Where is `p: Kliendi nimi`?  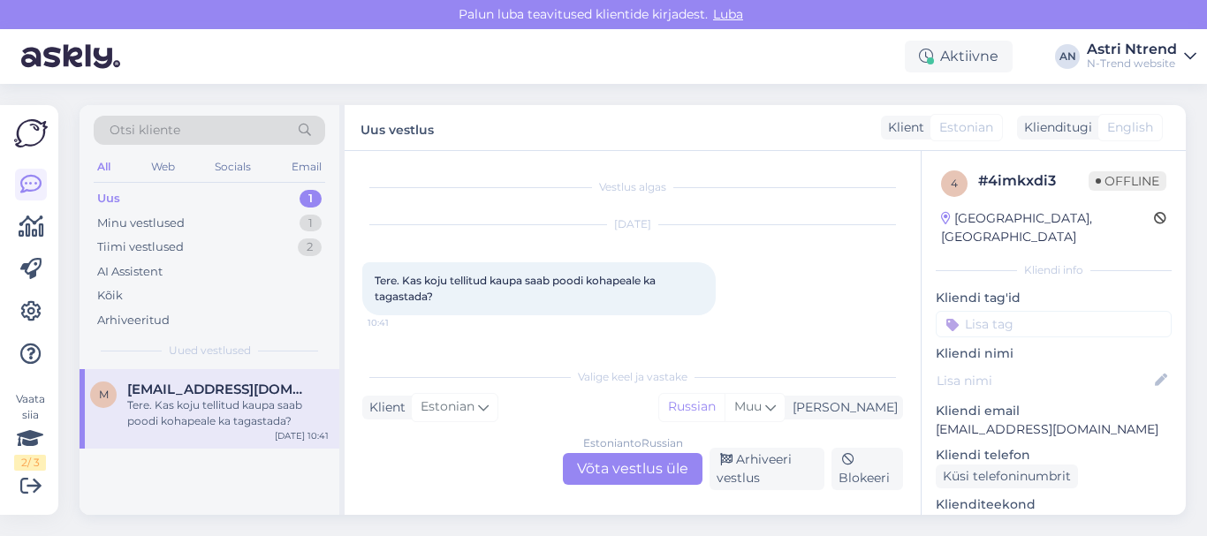
p: Kliendi nimi is located at coordinates (1053, 354).